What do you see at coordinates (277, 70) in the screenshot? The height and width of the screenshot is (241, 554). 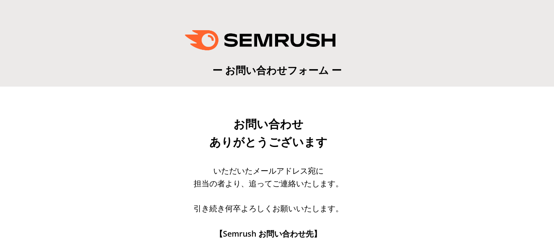 I see `span: ー お問い合わせフォーム ー` at bounding box center [277, 70].